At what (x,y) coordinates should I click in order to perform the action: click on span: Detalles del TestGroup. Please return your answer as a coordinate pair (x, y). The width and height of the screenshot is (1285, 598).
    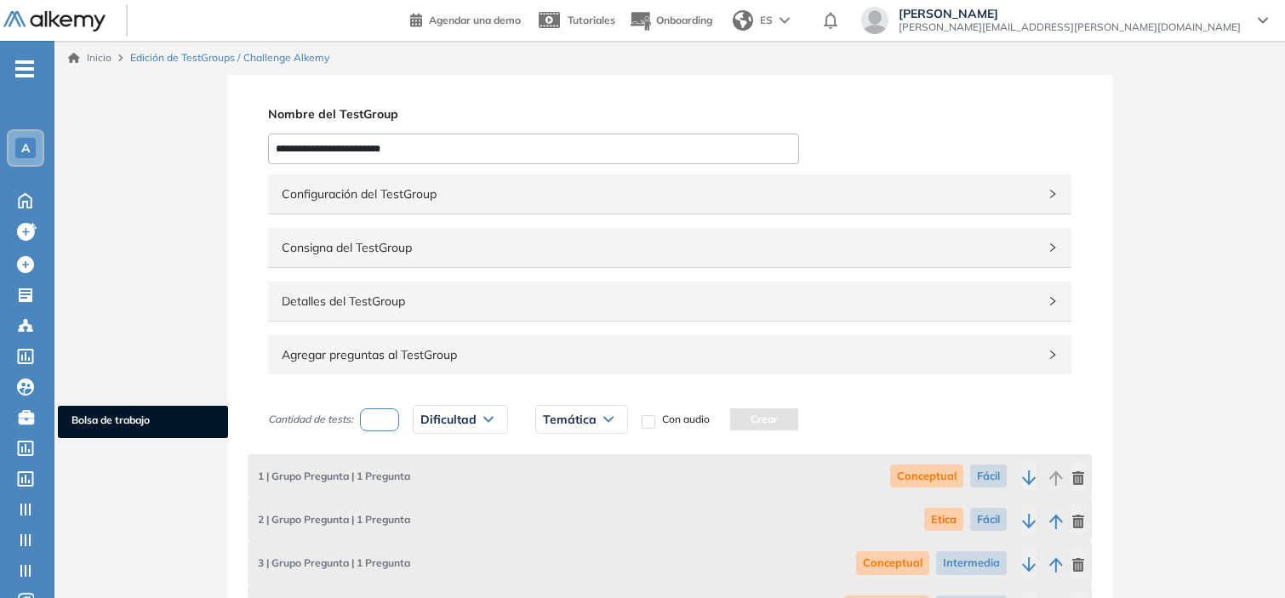
    Looking at the image, I should click on (660, 301).